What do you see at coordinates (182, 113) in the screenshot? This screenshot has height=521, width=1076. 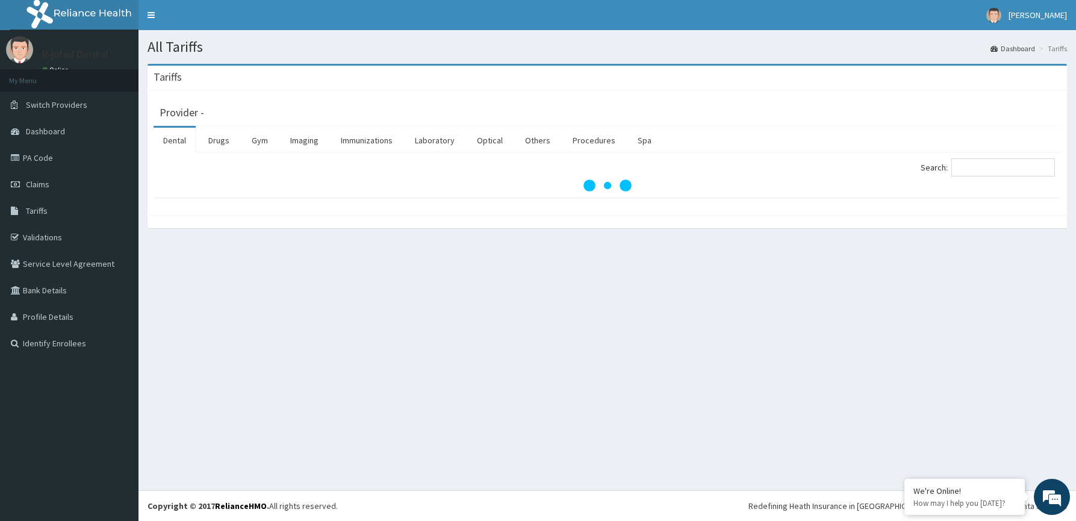 I see `h3: Provider -` at bounding box center [182, 113].